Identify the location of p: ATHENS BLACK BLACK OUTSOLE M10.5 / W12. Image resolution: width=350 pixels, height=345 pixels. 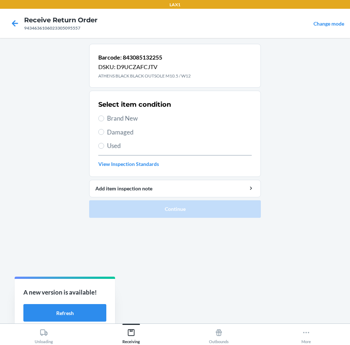
(144, 76).